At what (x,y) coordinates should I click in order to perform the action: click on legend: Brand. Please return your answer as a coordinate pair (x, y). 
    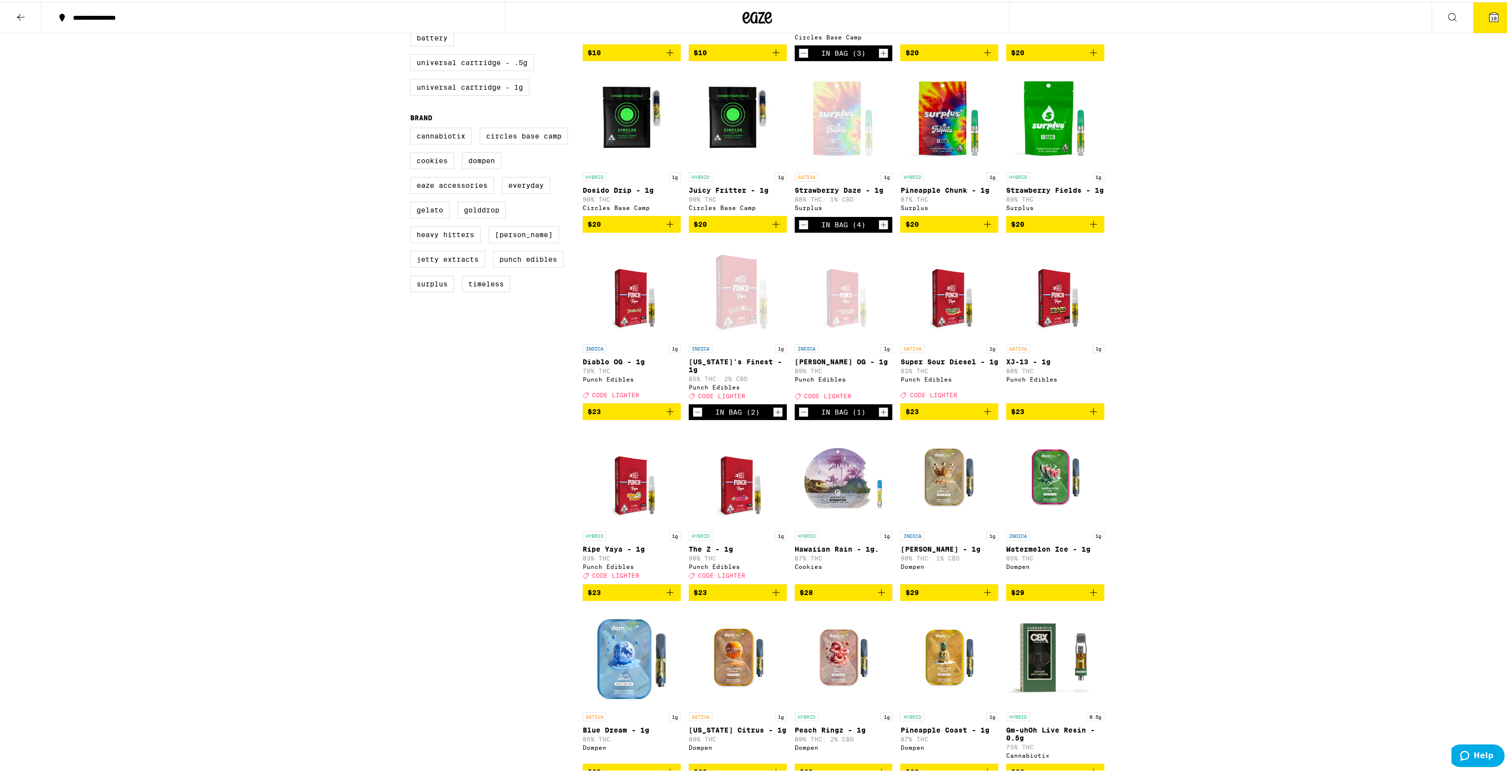
    Looking at the image, I should click on (421, 116).